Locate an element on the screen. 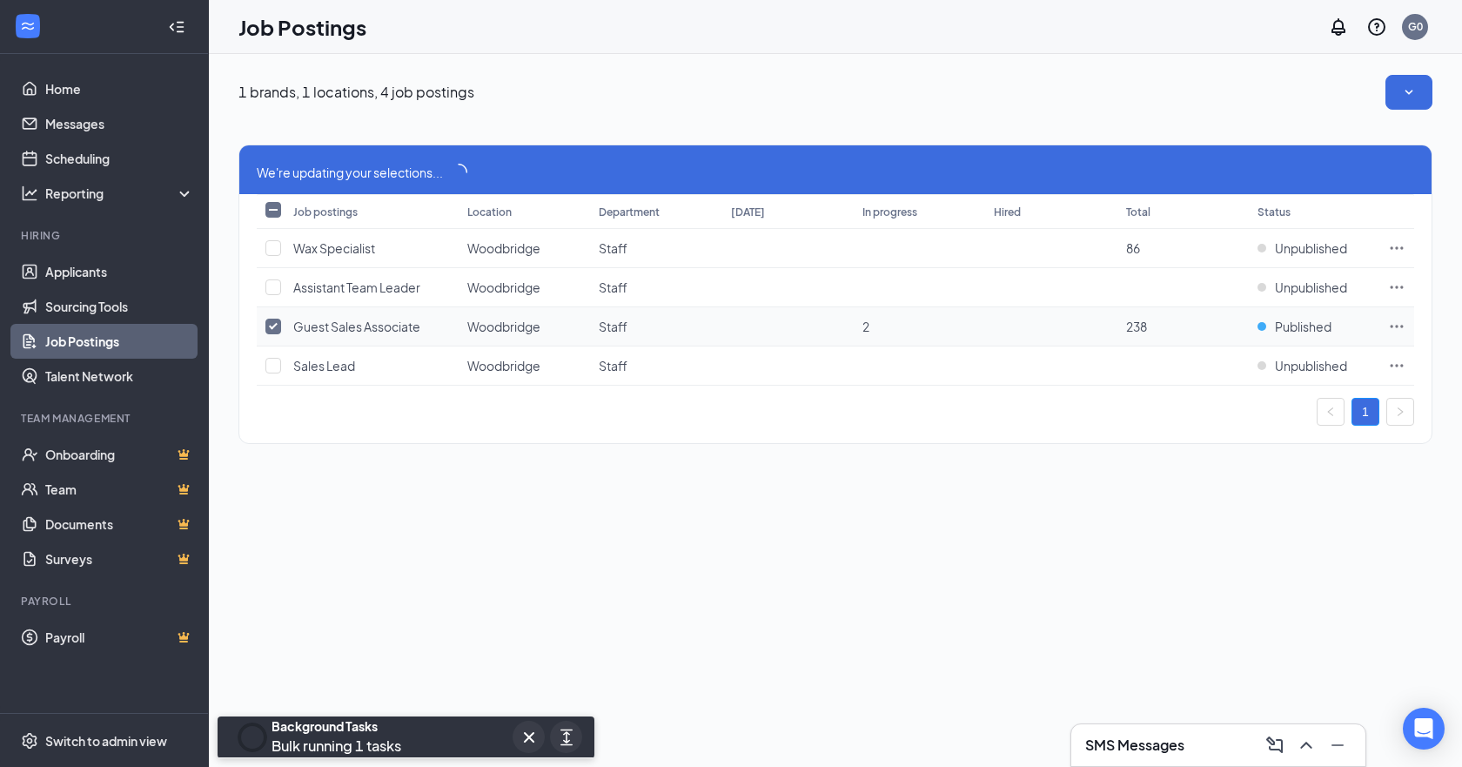  button: SmallChevronDown is located at coordinates (1409, 92).